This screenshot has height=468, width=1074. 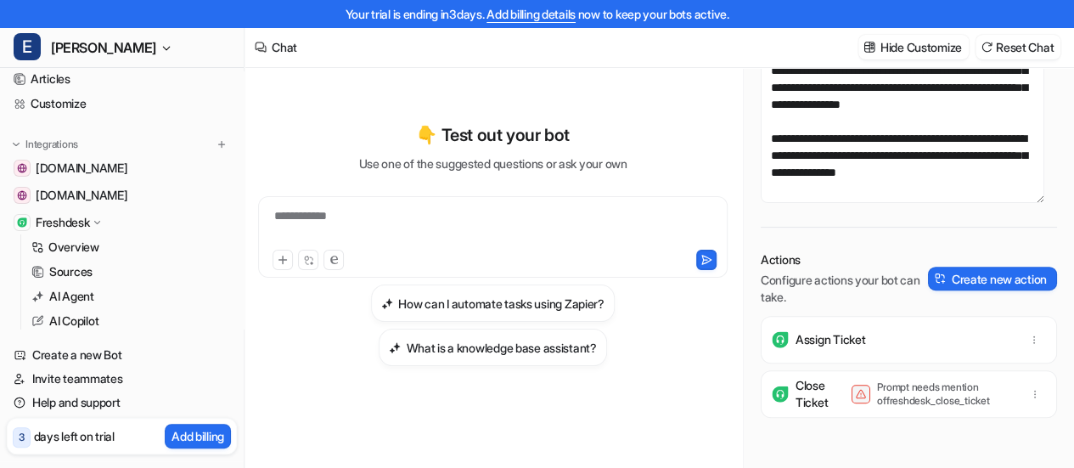 What do you see at coordinates (221, 144) in the screenshot?
I see `img: menu_add.svg` at bounding box center [221, 144].